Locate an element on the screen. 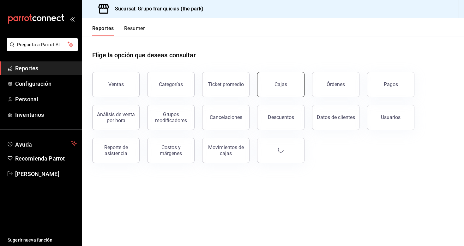 Image resolution: width=464 pixels, height=246 pixels. div: Descuentos is located at coordinates (281, 117).